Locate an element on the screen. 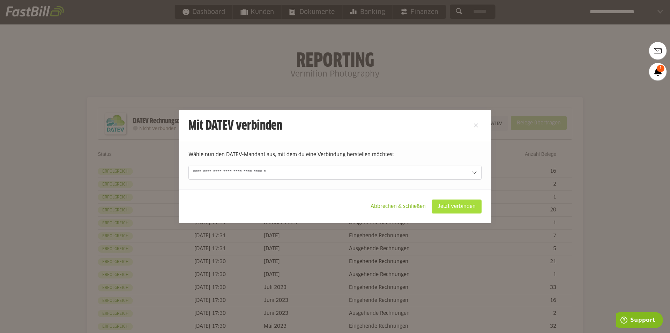 This screenshot has height=333, width=670. sl-button: Abbrechen & schließen is located at coordinates (398, 206).